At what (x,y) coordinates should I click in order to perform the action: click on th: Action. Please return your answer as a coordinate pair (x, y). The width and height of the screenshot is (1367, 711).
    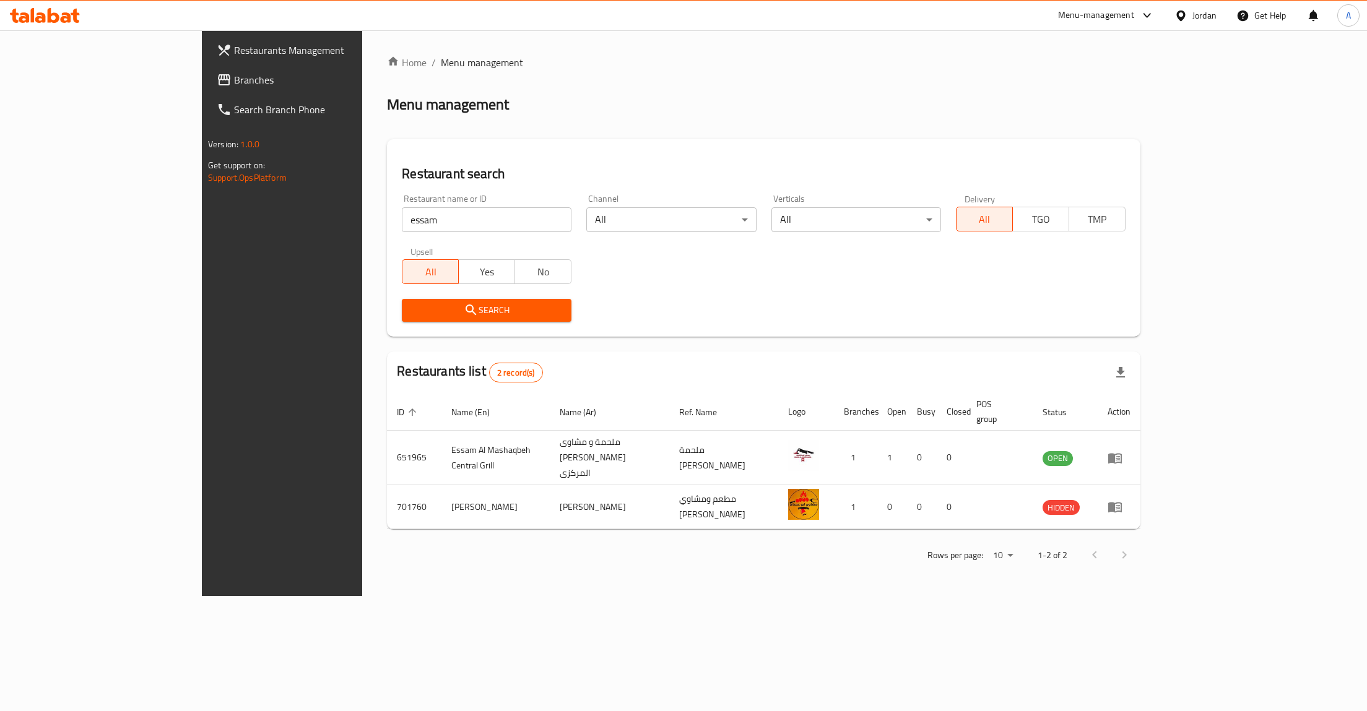
    Looking at the image, I should click on (1119, 412).